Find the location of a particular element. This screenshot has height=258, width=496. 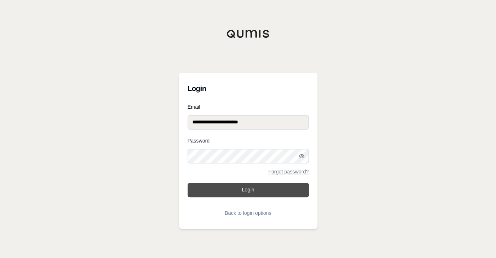

button: Back to login options is located at coordinates (248, 213).